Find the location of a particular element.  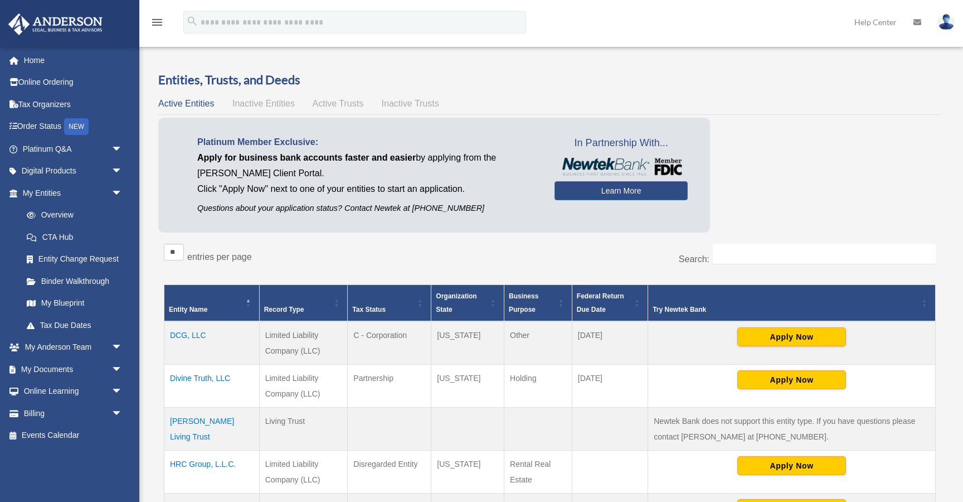

label: entries per page is located at coordinates (220, 256).